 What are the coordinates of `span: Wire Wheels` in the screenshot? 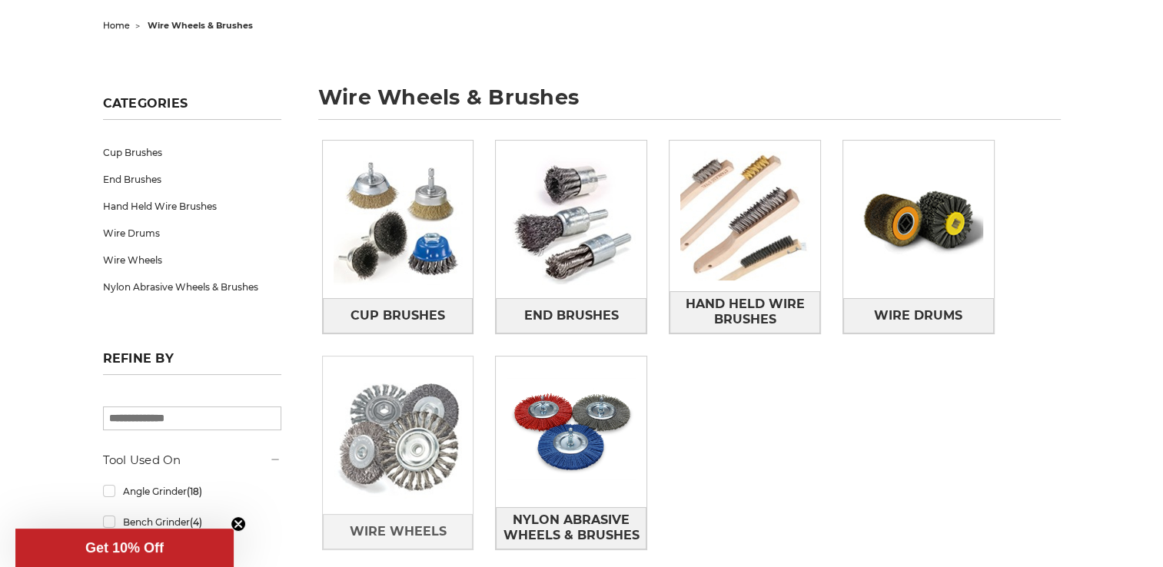 It's located at (397, 532).